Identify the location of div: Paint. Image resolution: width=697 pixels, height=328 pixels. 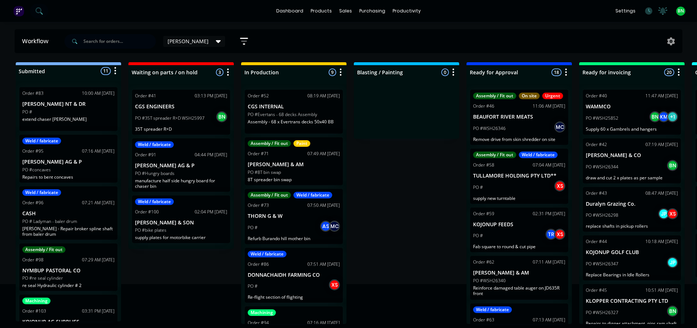
(302, 144).